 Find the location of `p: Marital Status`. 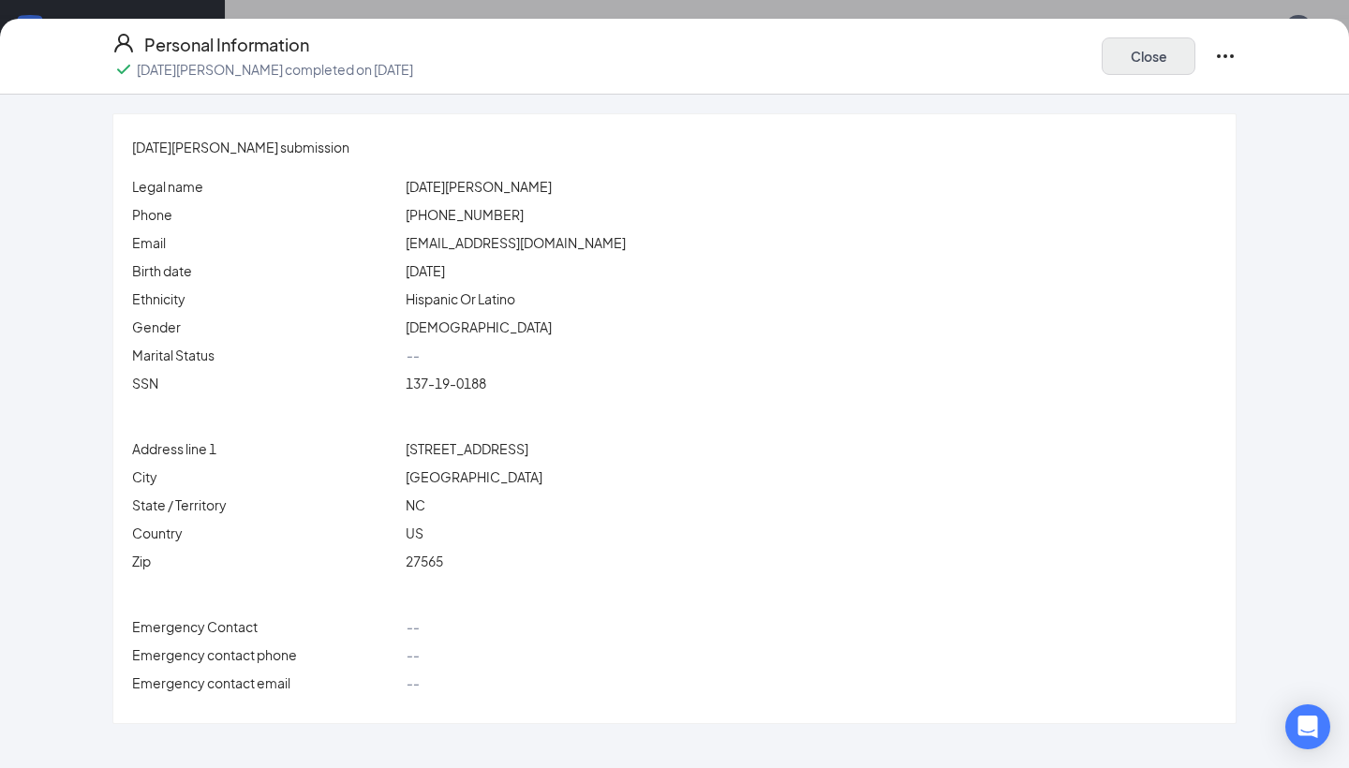

p: Marital Status is located at coordinates (265, 355).